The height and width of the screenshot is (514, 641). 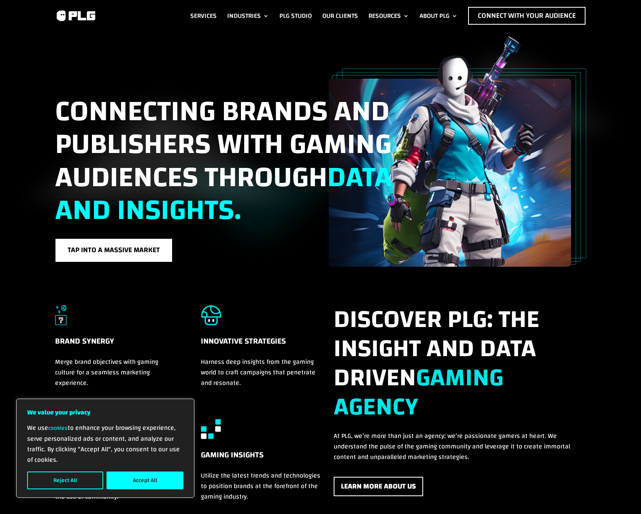 What do you see at coordinates (203, 16) in the screenshot?
I see `a: Services` at bounding box center [203, 16].